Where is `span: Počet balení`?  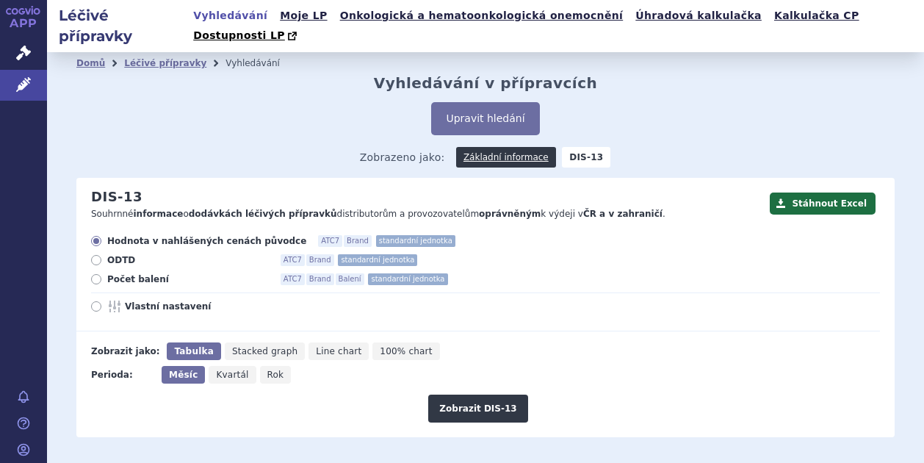
span: Počet balení is located at coordinates (188, 279).